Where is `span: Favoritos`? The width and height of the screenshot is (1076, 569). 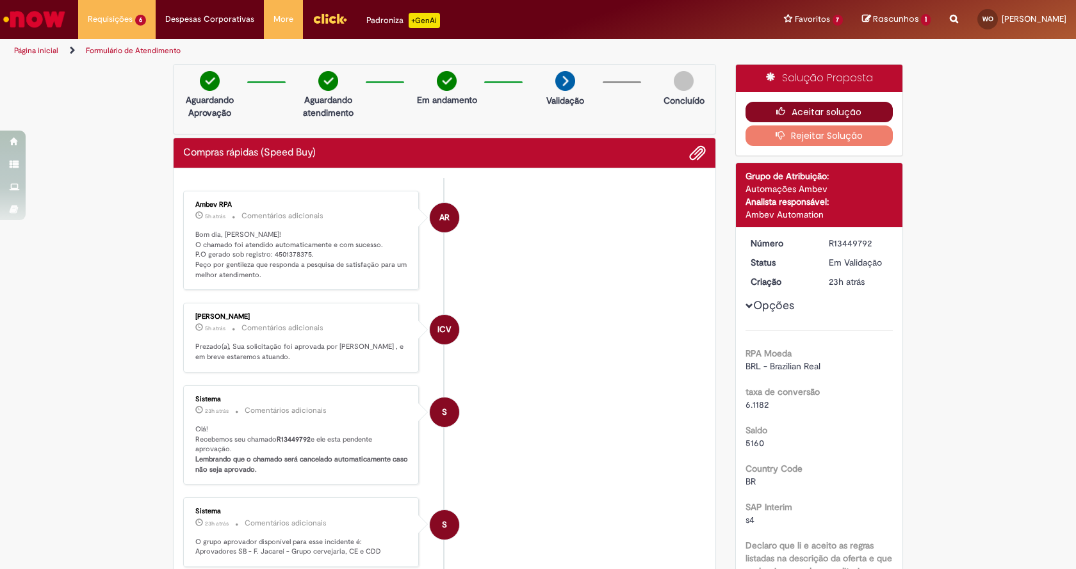 span: Favoritos is located at coordinates (812, 19).